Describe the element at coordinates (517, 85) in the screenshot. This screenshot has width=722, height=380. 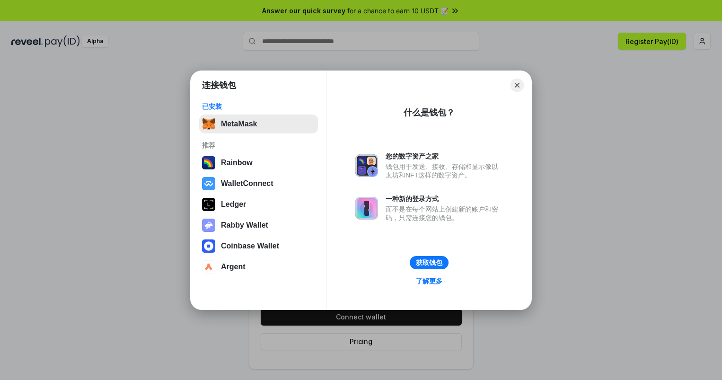
I see `button: Close` at that location.